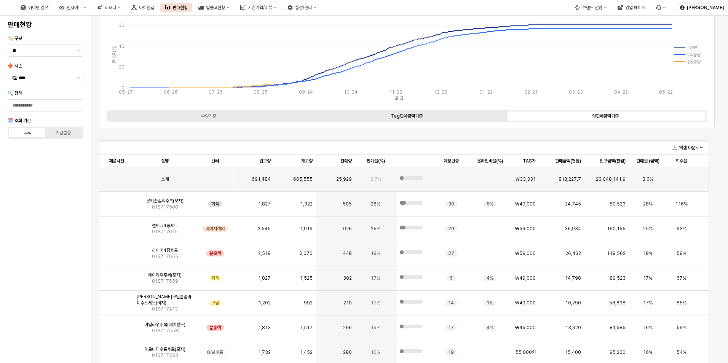 This screenshot has width=728, height=363. What do you see at coordinates (648, 179) in the screenshot?
I see `span: 3.6%` at bounding box center [648, 179].